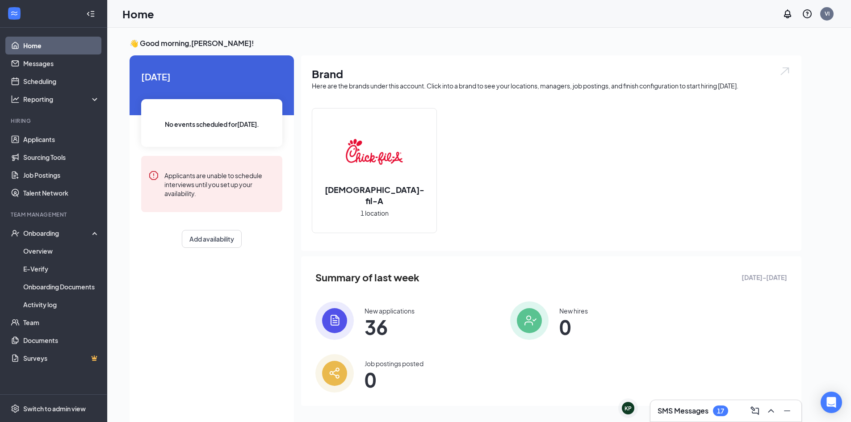 The height and width of the screenshot is (422, 851). I want to click on svg: Settings, so click(15, 409).